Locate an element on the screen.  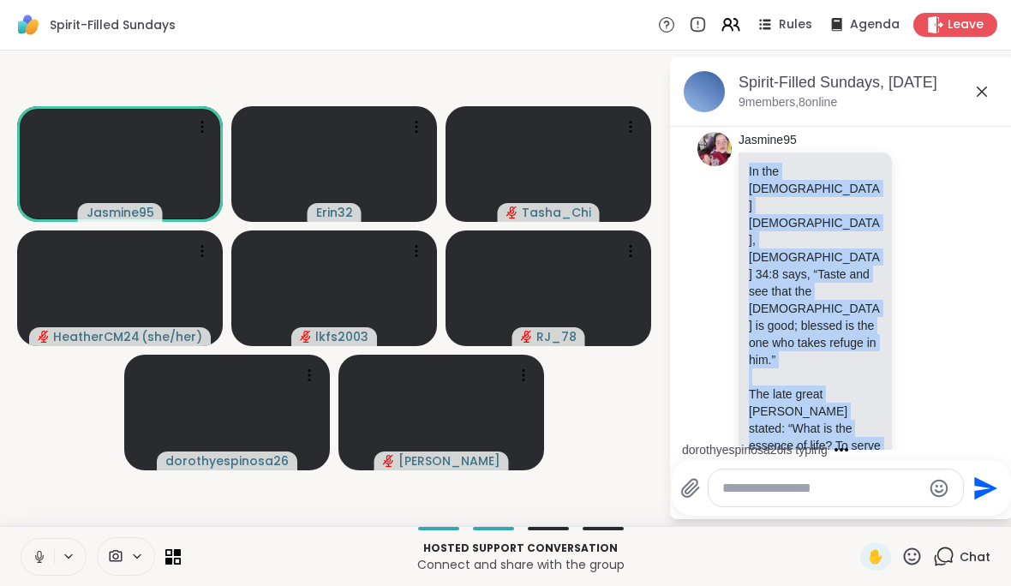
span: RJ_78 is located at coordinates (556, 337).